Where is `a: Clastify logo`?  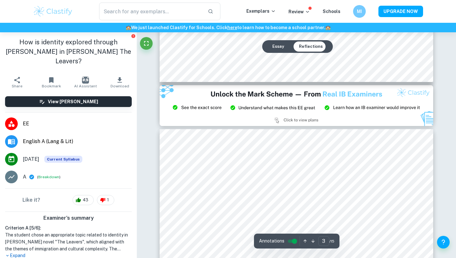
a: Clastify logo is located at coordinates (53, 11).